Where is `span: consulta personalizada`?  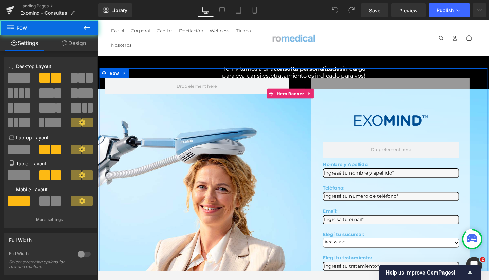
span: consulta personalizada is located at coordinates (219, 51).